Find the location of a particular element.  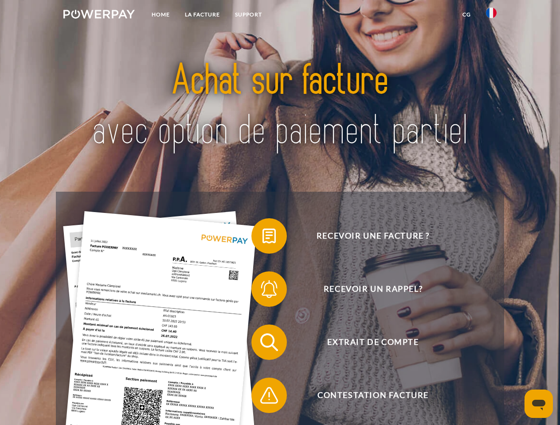

img: fr is located at coordinates (491, 13).